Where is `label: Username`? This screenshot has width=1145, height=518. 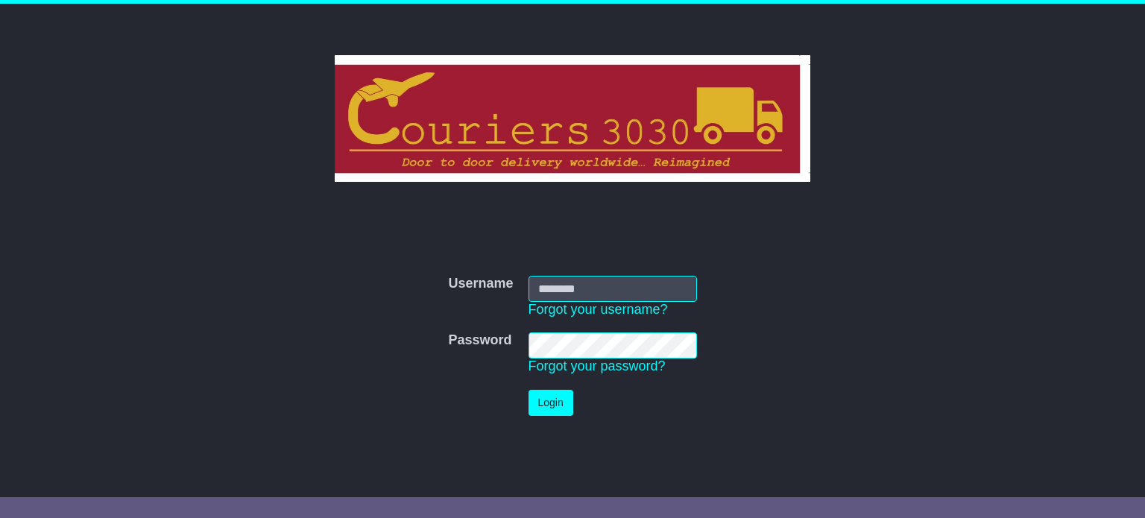
label: Username is located at coordinates (480, 284).